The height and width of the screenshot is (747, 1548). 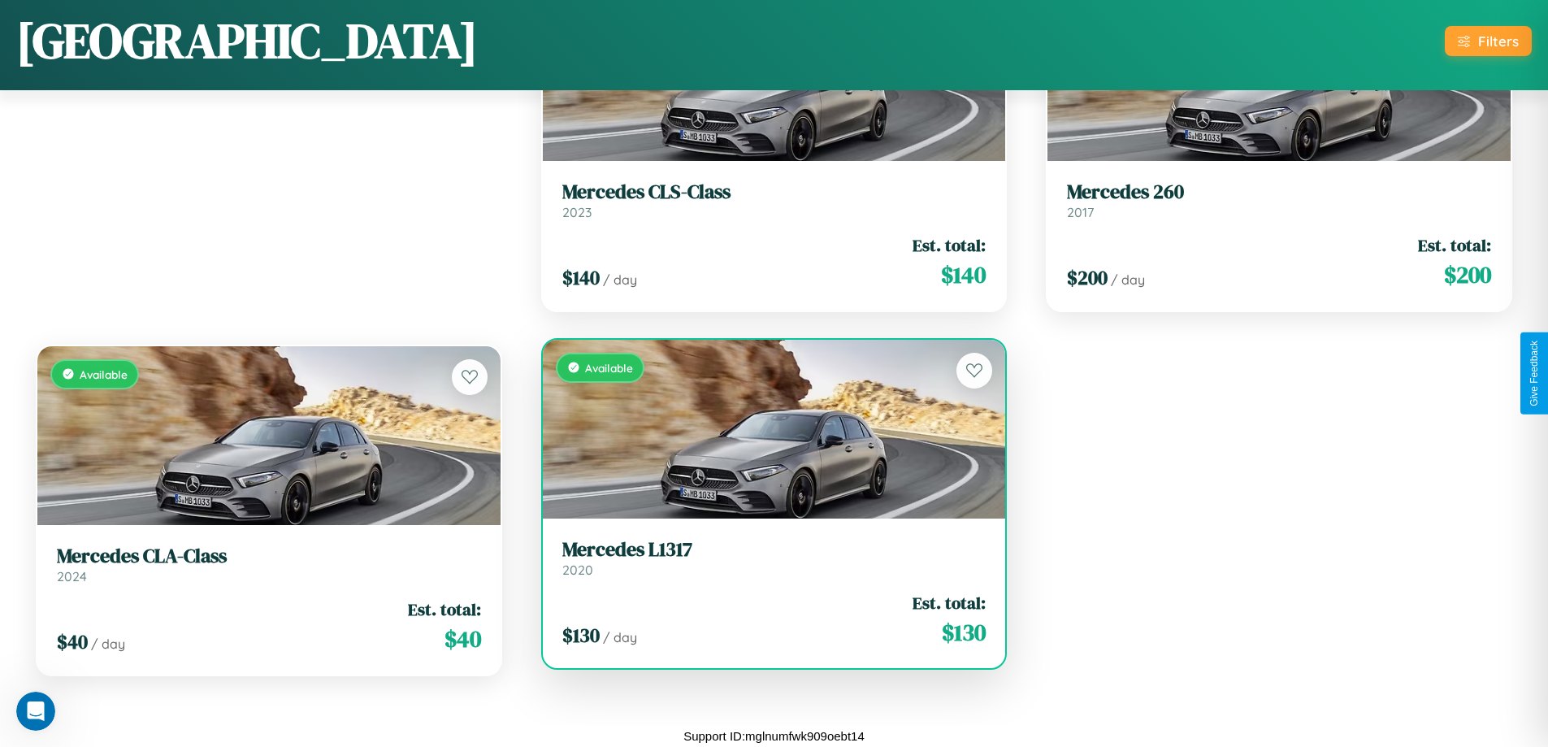 What do you see at coordinates (774, 200) in the screenshot?
I see `a: Mercedes CLS-Class2023` at bounding box center [774, 200].